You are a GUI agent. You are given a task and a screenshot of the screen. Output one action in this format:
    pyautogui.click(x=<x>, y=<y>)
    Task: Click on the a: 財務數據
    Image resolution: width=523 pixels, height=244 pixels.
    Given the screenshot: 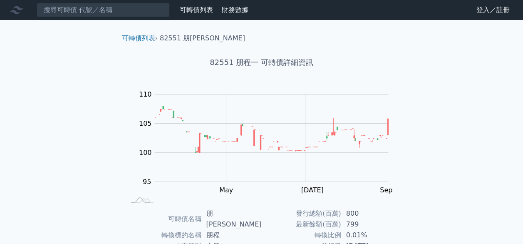 What is the action you would take?
    pyautogui.click(x=235, y=10)
    